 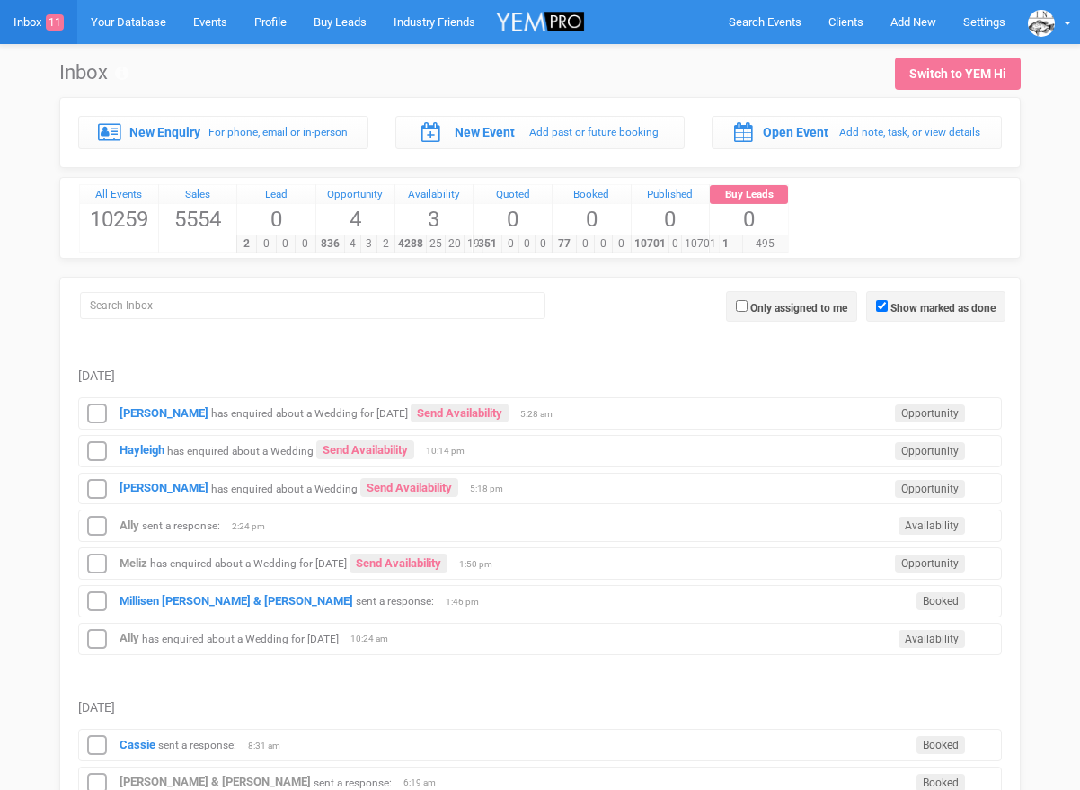 I want to click on span: 4288, so click(x=411, y=243).